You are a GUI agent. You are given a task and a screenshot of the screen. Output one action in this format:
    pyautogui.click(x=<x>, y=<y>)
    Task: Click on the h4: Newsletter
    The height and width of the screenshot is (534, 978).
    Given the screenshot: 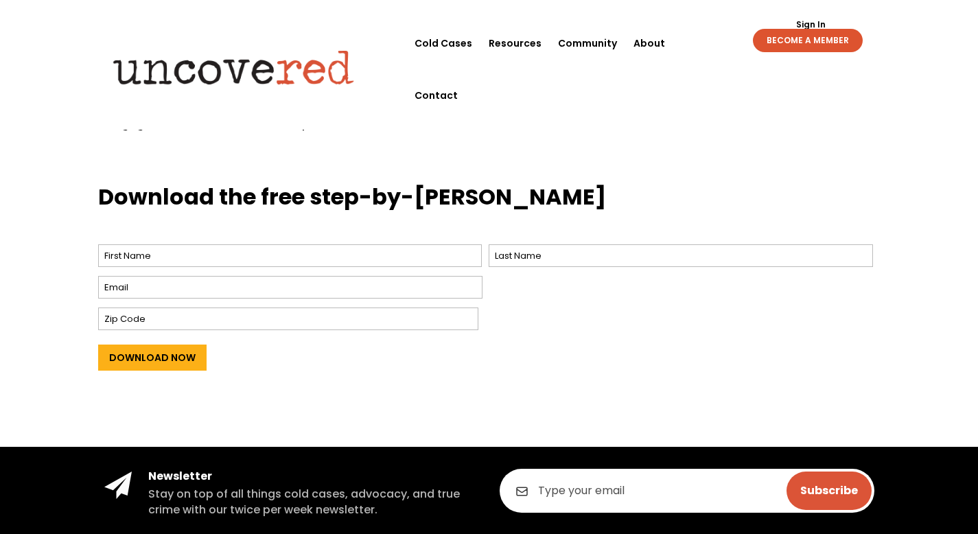 What is the action you would take?
    pyautogui.click(x=314, y=476)
    